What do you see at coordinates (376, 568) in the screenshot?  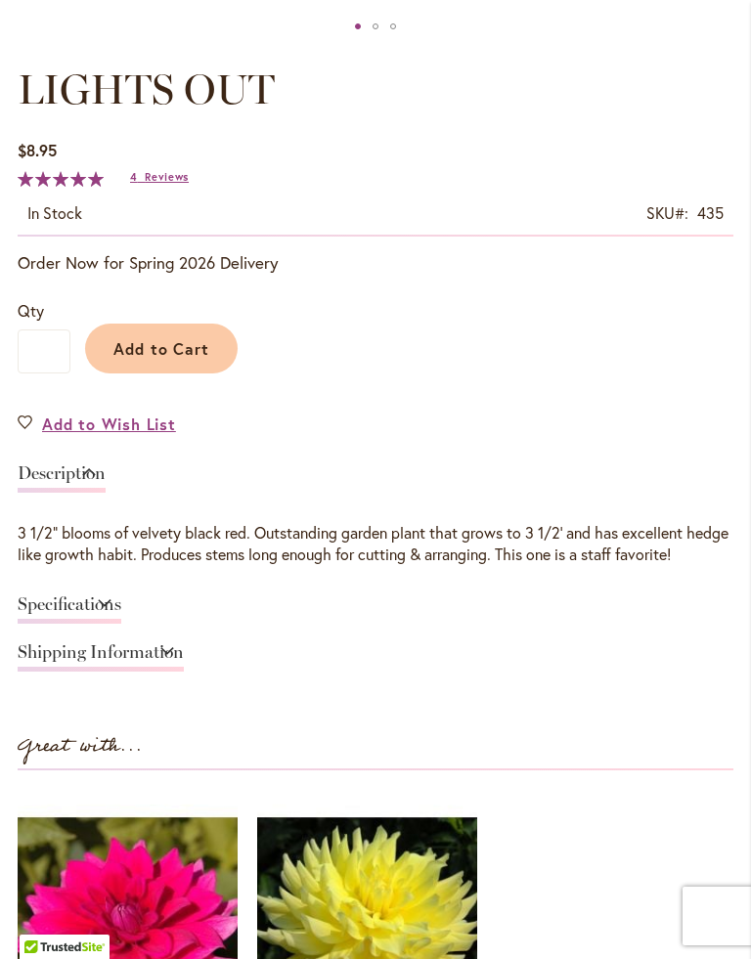 I see `div: Detailed Product Info` at bounding box center [376, 568].